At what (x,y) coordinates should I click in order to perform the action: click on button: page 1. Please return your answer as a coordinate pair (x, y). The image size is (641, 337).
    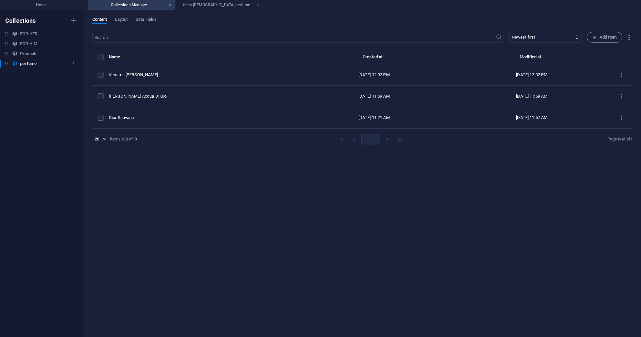
    Looking at the image, I should click on (370, 139).